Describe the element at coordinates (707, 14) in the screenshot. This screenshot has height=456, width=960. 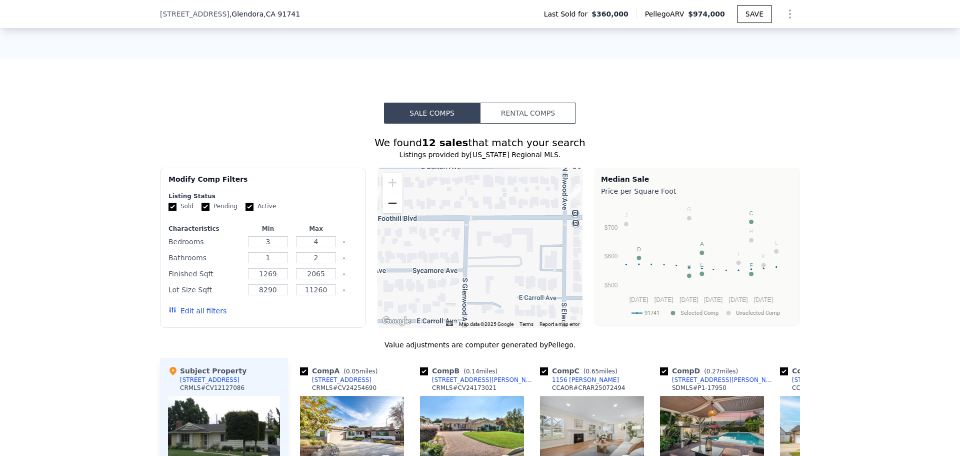
I see `span: $974,000` at that location.